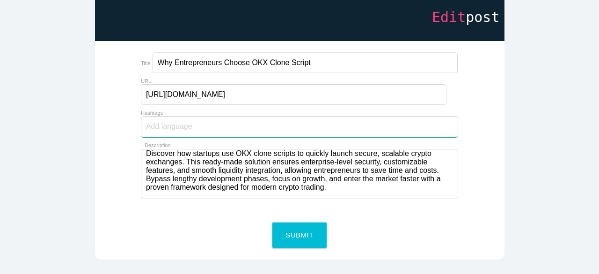  Describe the element at coordinates (449, 17) in the screenshot. I see `span: Edit` at that location.